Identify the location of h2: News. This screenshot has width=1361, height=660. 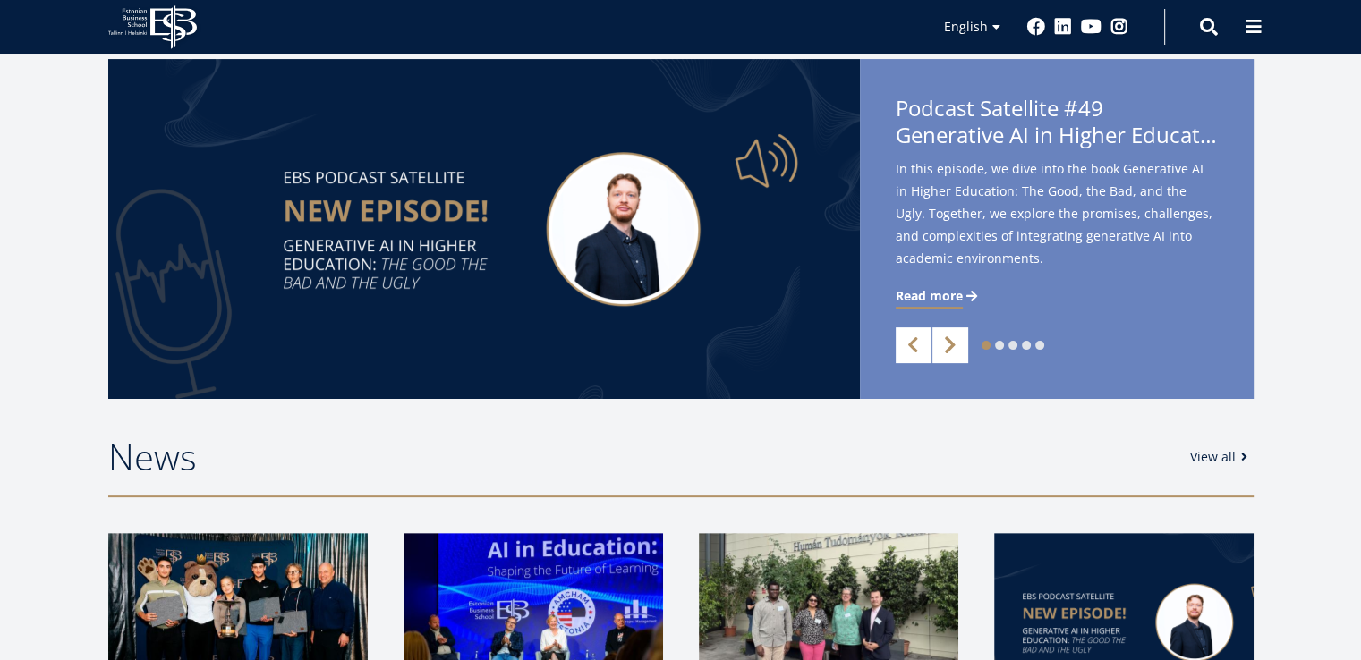
(640, 457).